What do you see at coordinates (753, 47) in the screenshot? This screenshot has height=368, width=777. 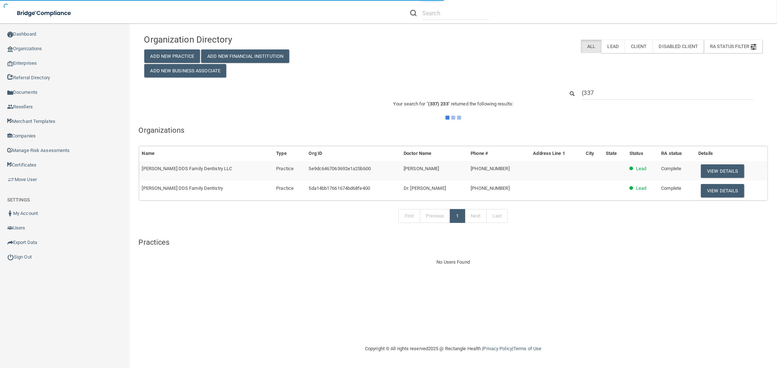 I see `img: icon-filter@2x.21656d0b.png` at bounding box center [753, 47].